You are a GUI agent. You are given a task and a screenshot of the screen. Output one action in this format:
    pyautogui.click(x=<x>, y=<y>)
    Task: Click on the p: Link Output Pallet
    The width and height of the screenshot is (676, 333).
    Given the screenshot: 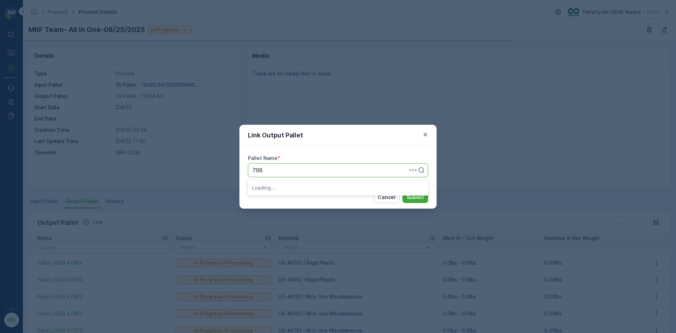 What is the action you would take?
    pyautogui.click(x=275, y=135)
    